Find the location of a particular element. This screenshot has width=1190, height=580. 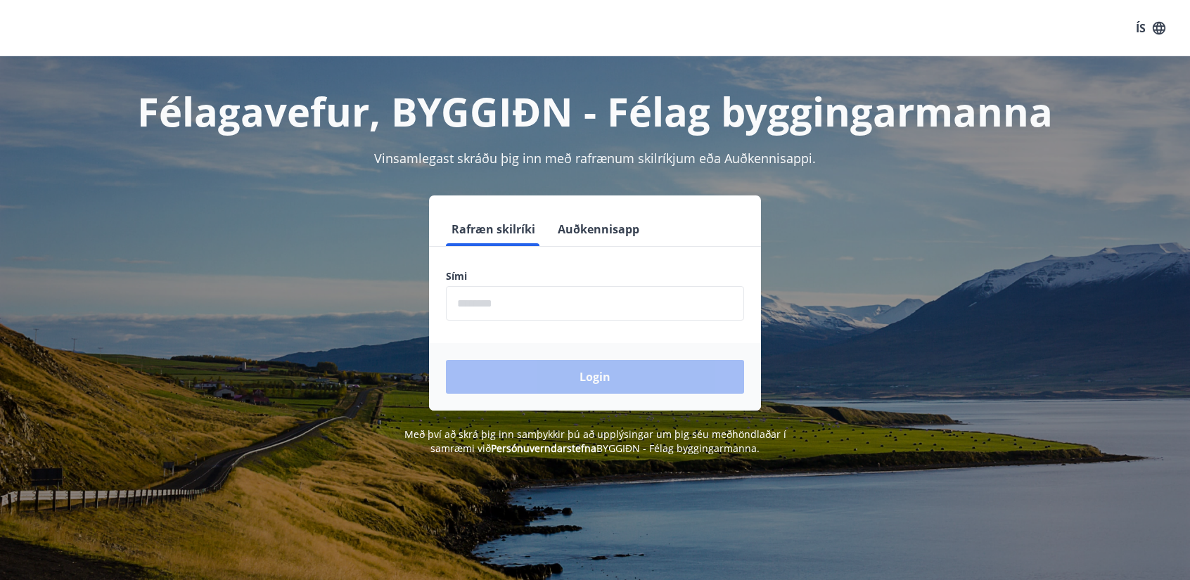

span: Með því að skrá þig inn samþykkir þú að upplýsingar um þig séu meðhöndlaðar í samræmi við BYGGIÐN... is located at coordinates (595, 441).